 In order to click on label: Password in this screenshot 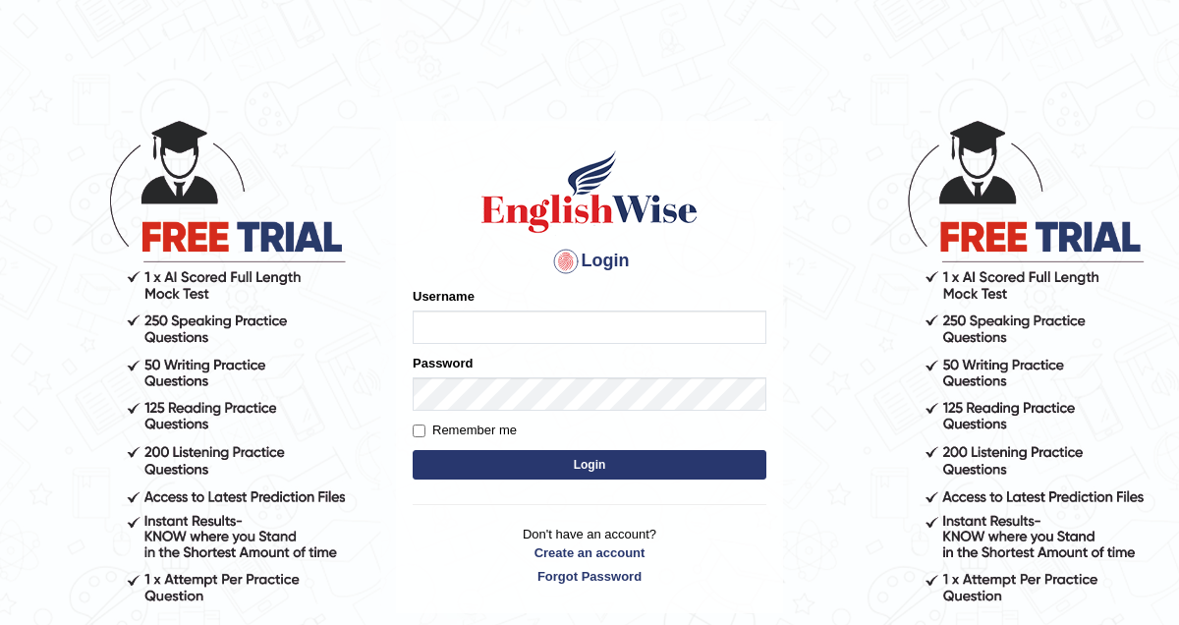, I will do `click(442, 363)`.